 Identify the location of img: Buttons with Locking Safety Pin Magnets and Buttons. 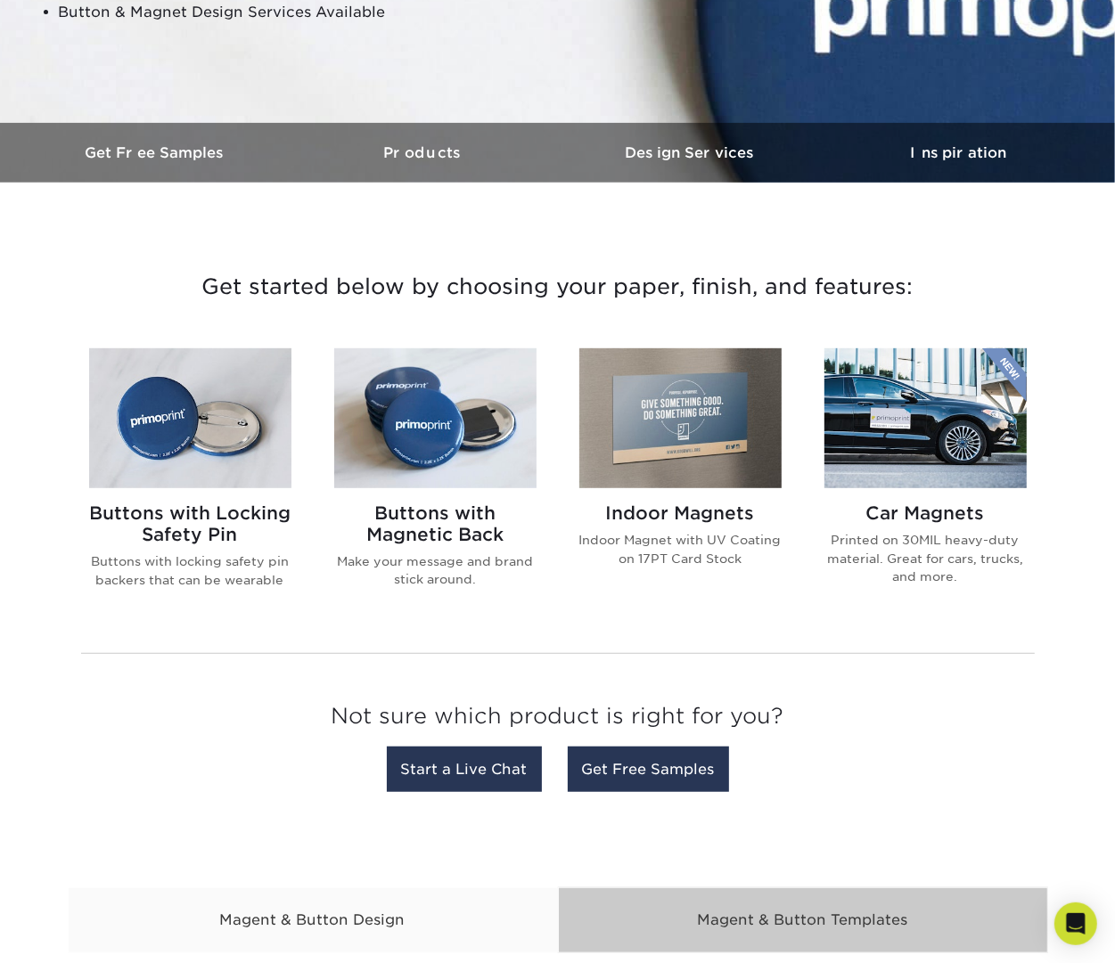
(190, 418).